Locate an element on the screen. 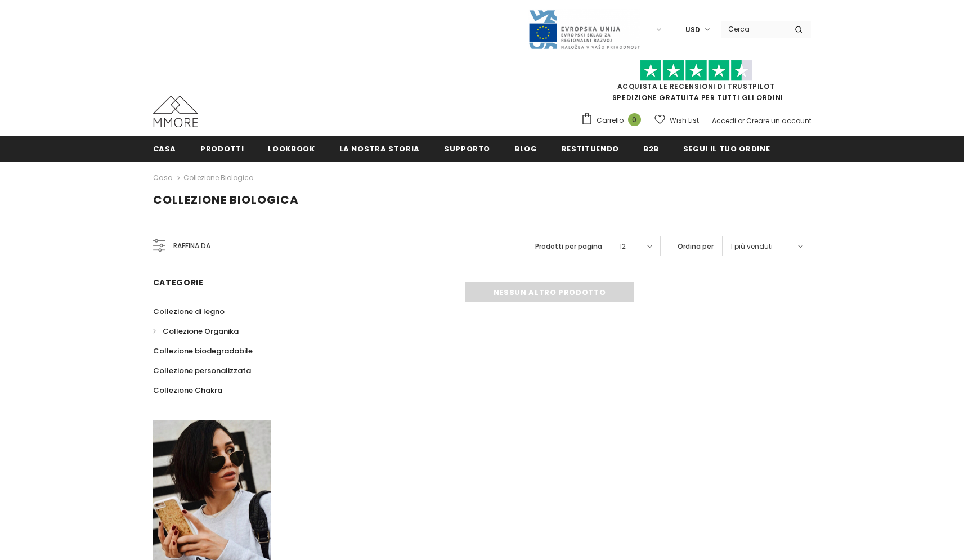  input: Search Site is located at coordinates (754, 29).